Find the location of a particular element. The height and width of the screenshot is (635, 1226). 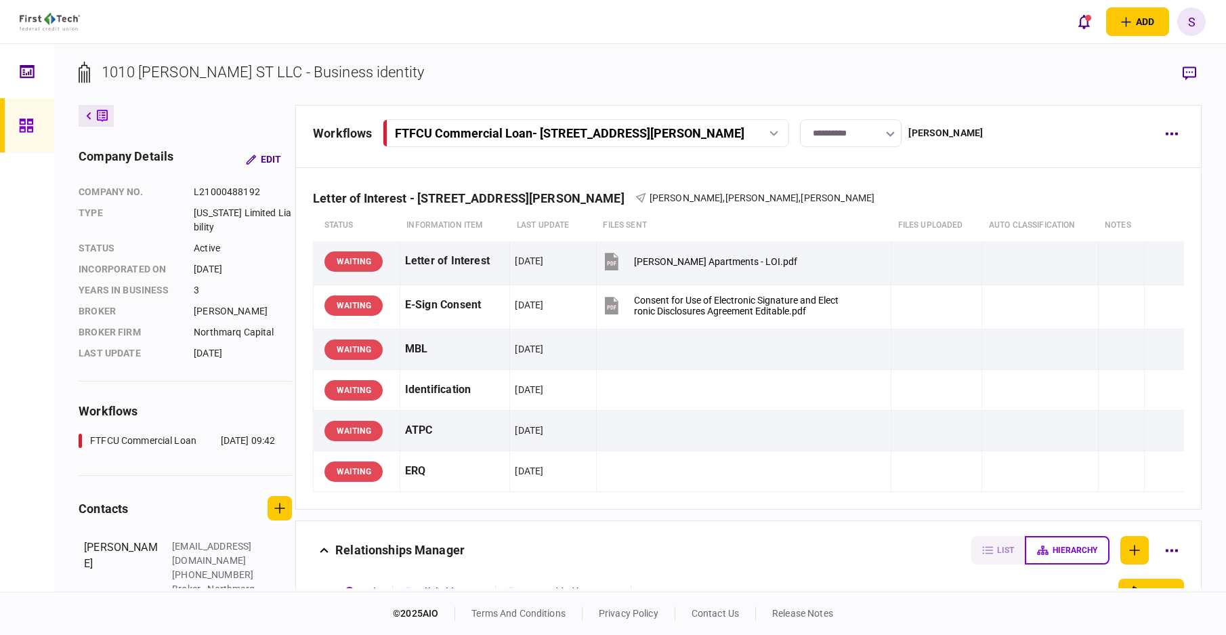

div: Main is located at coordinates (371, 591).